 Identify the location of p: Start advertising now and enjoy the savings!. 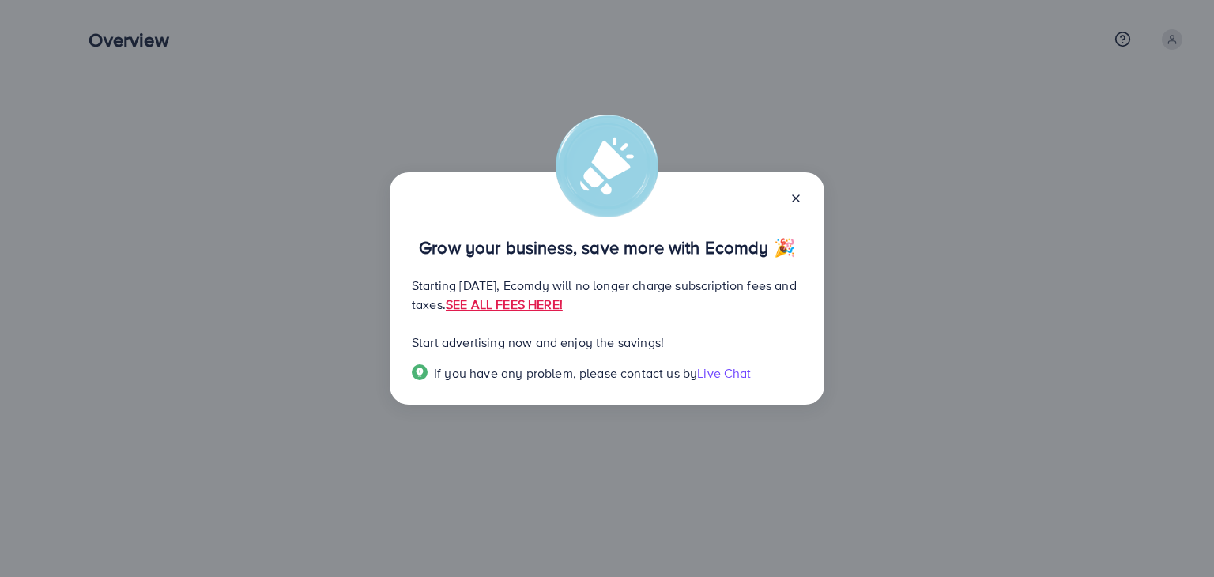
(607, 342).